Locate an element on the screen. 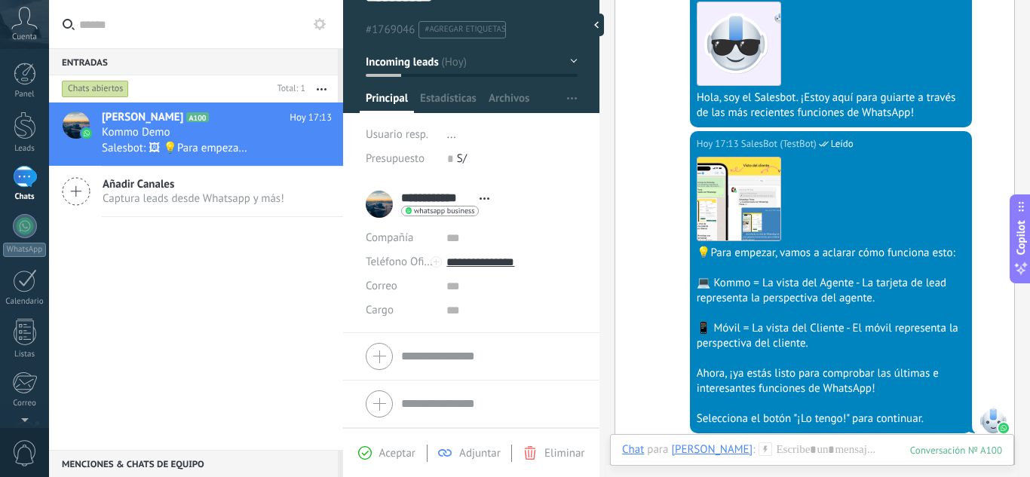 This screenshot has width=1030, height=477. span: Principal is located at coordinates (387, 102).